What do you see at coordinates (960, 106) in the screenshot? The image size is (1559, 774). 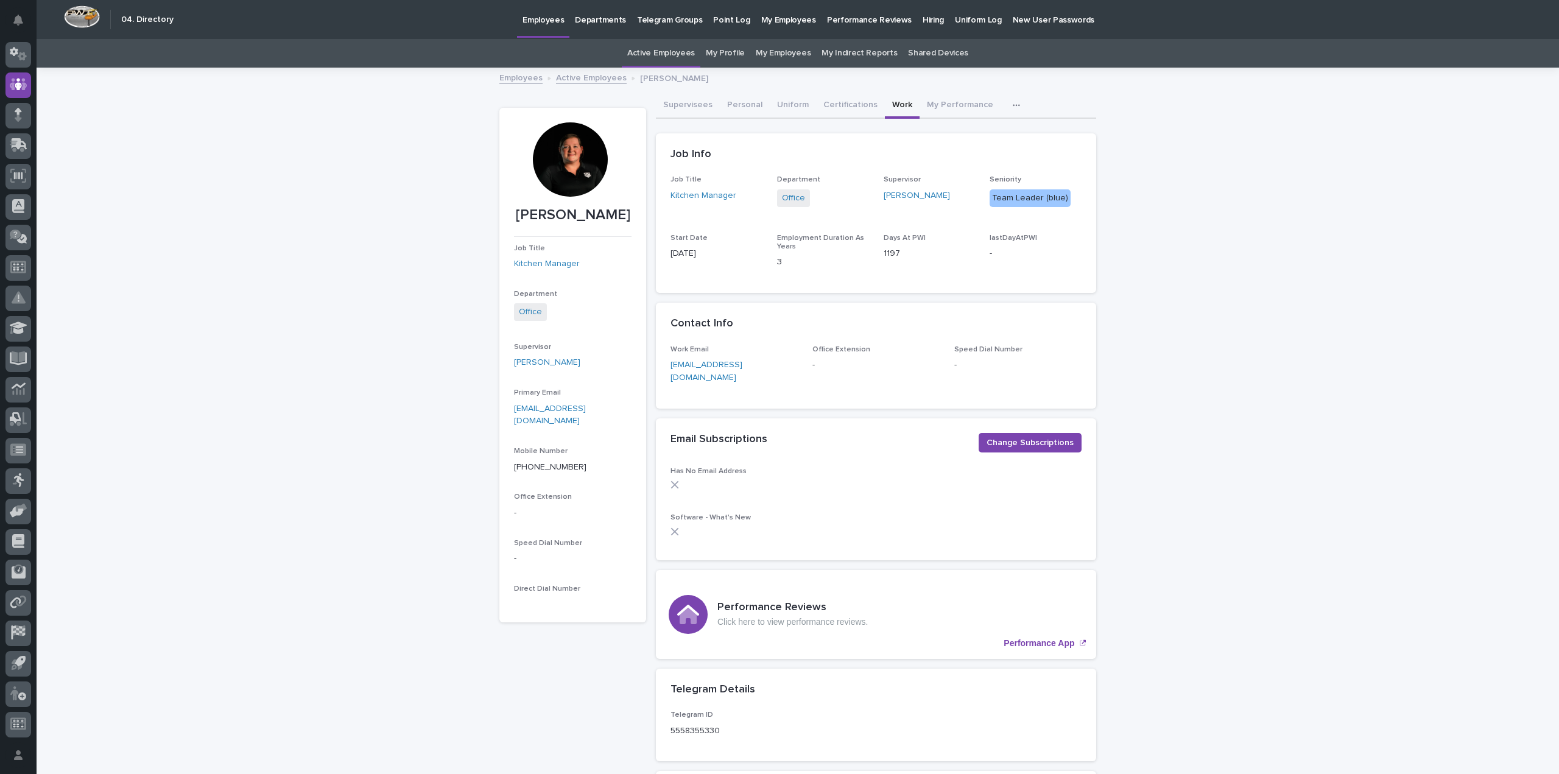 I see `button: My Performance` at bounding box center [960, 106].